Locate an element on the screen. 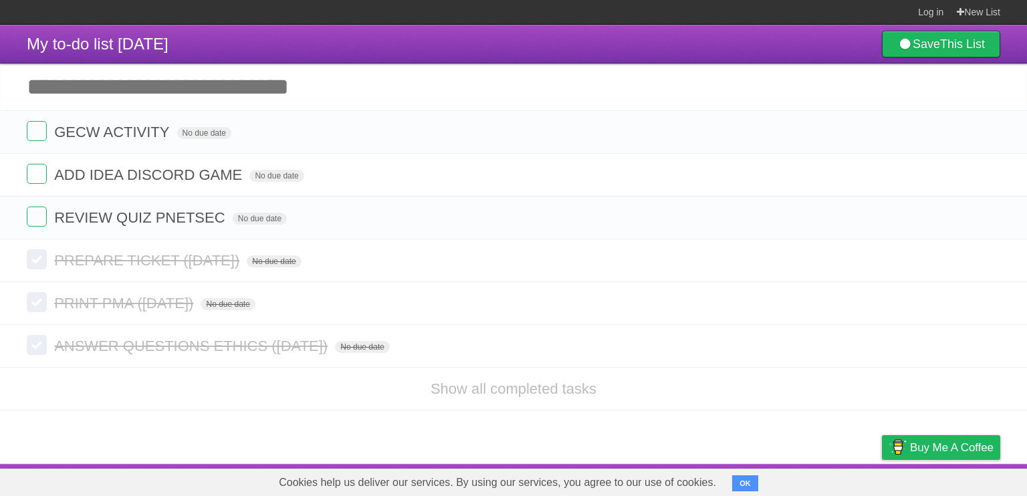 The image size is (1027, 496). a: Privacy is located at coordinates (882, 480).